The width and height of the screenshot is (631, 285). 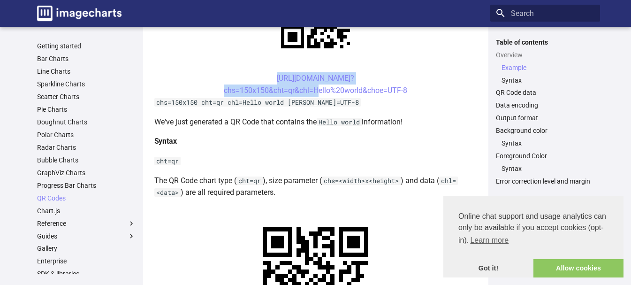 What do you see at coordinates (545, 74) in the screenshot?
I see `nav: Overview` at bounding box center [545, 74].